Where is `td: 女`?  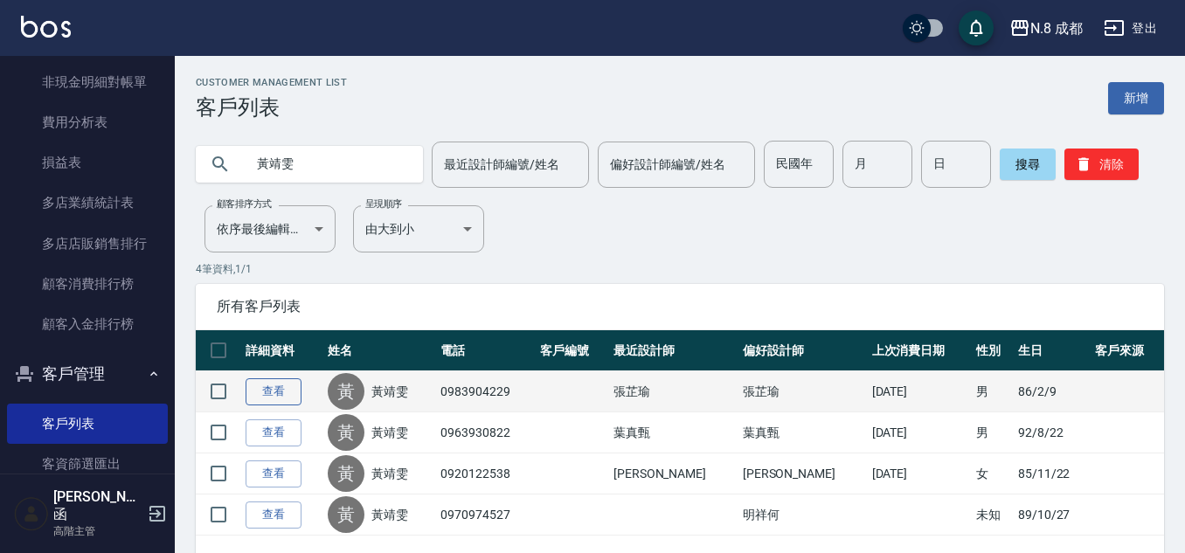
td: 女 is located at coordinates (993, 474).